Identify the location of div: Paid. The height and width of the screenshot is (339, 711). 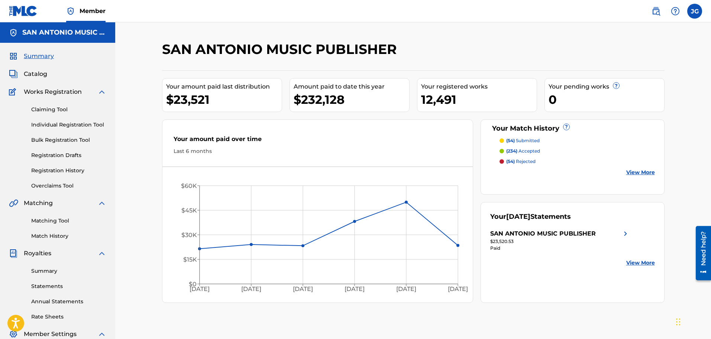
(560, 248).